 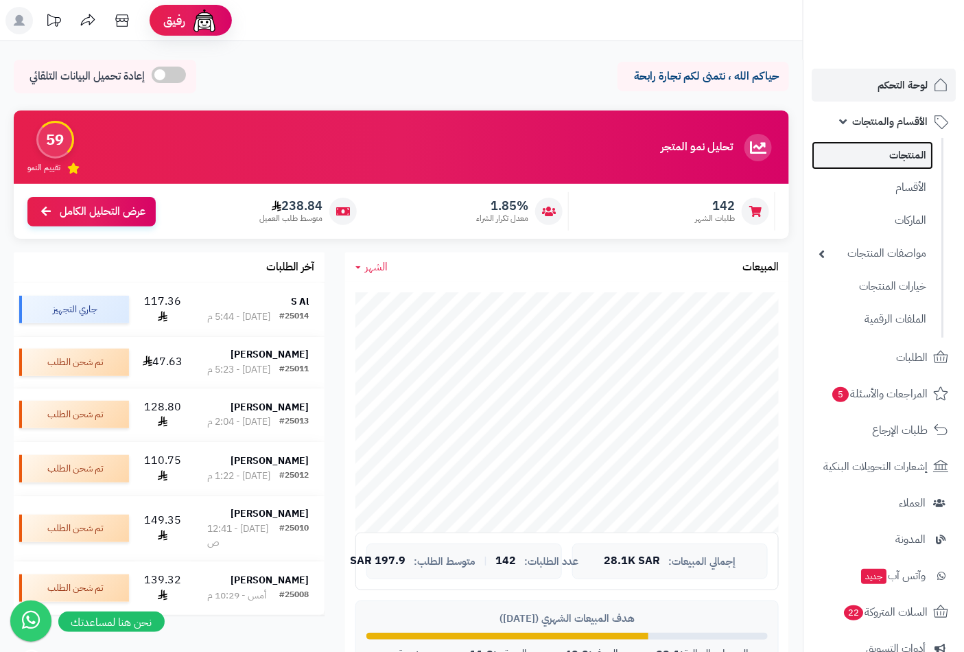 I want to click on span: المراجعات والأسئلة, so click(x=879, y=394).